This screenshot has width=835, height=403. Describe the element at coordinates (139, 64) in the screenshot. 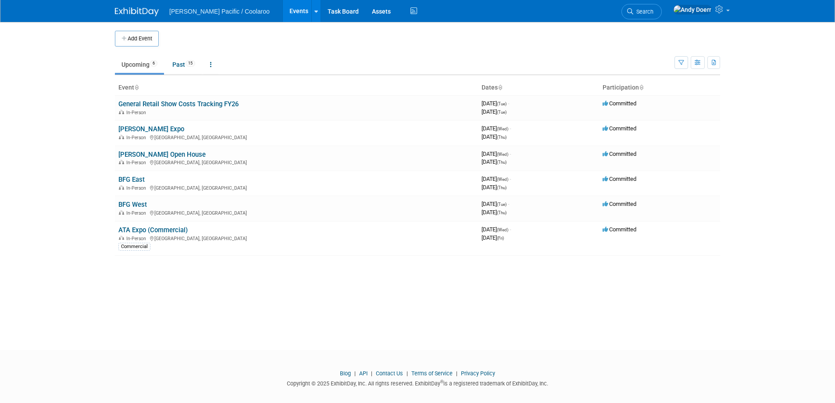

I see `a: Upcoming6` at that location.